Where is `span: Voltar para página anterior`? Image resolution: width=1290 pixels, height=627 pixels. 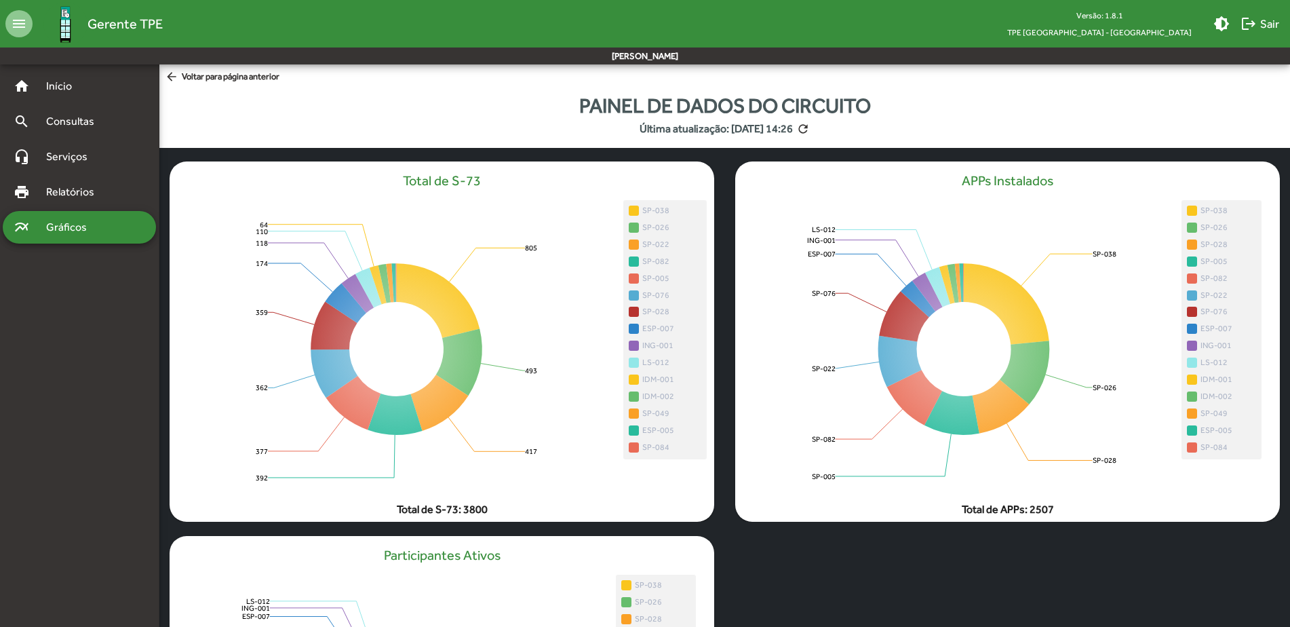
span: Voltar para página anterior is located at coordinates (222, 77).